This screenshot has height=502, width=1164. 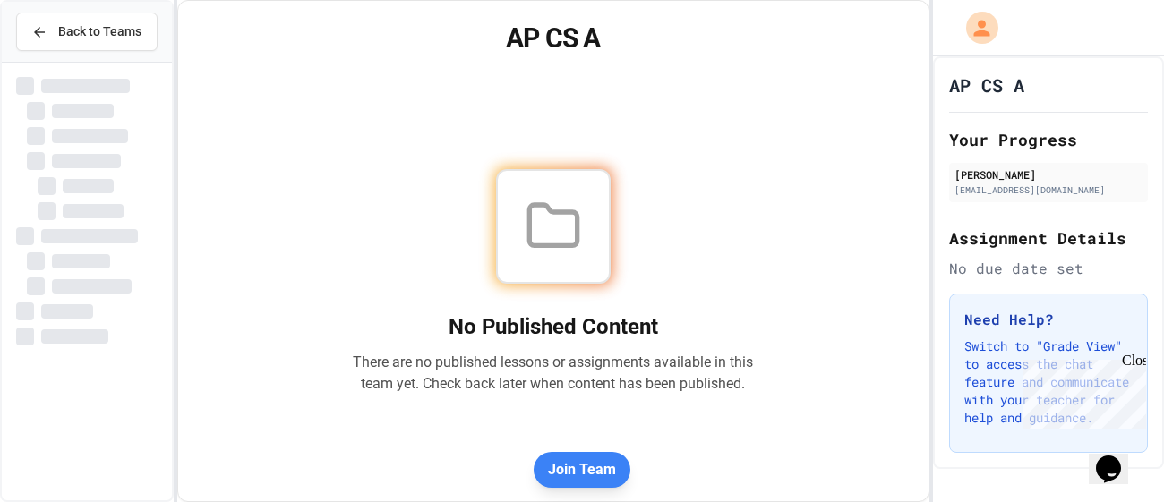 I want to click on button: Join Team, so click(x=582, y=470).